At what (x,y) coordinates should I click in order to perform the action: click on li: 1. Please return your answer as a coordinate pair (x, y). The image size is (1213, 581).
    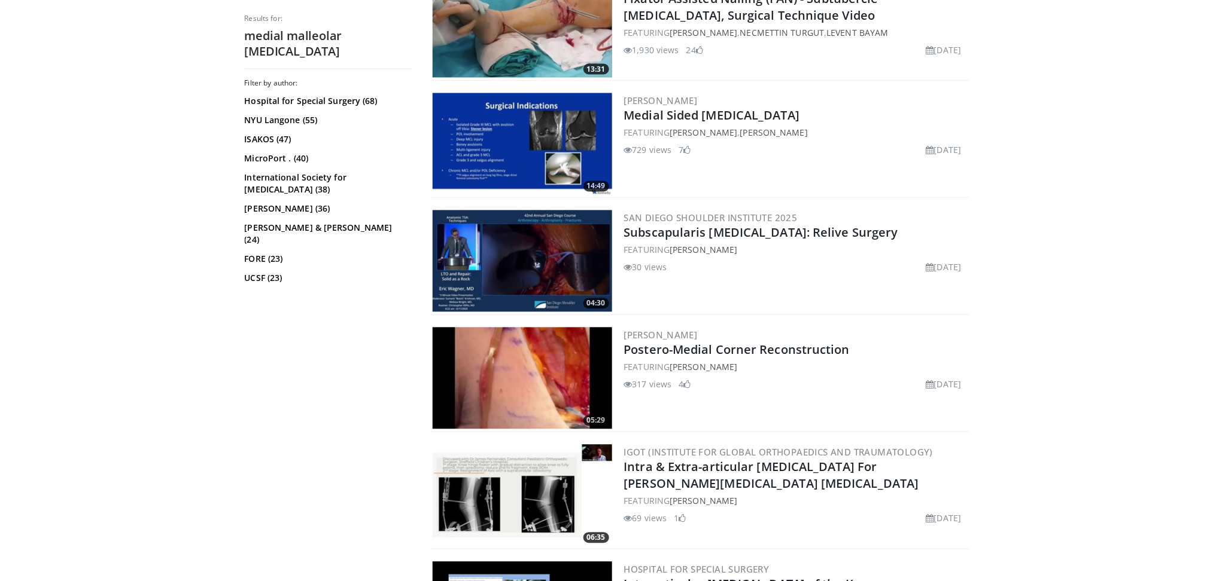
    Looking at the image, I should click on (680, 519).